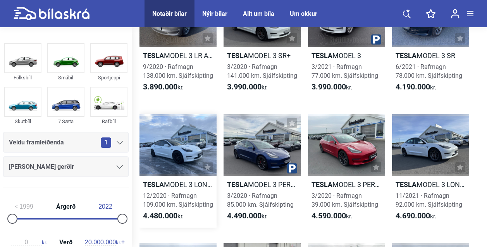 This screenshot has height=247, width=487. Describe the element at coordinates (431, 55) in the screenshot. I see `h2: MODEL 3 SR` at that location.